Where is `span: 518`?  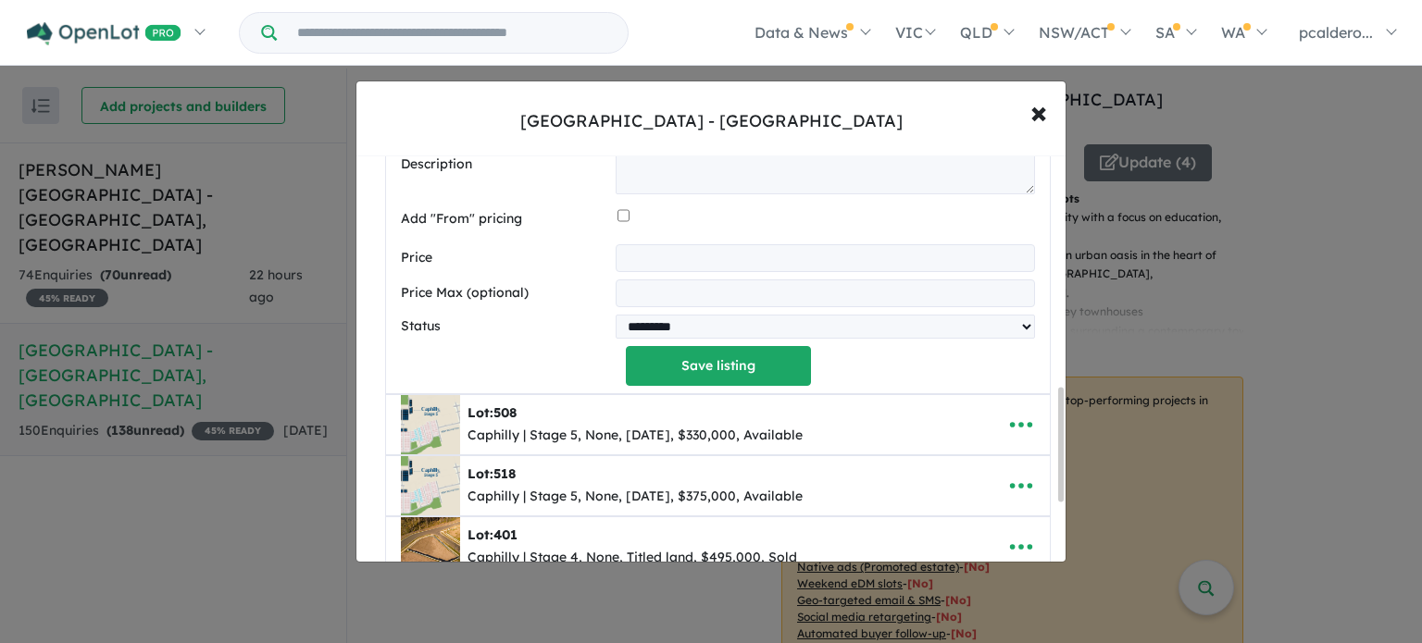 span: 518 is located at coordinates (504, 474).